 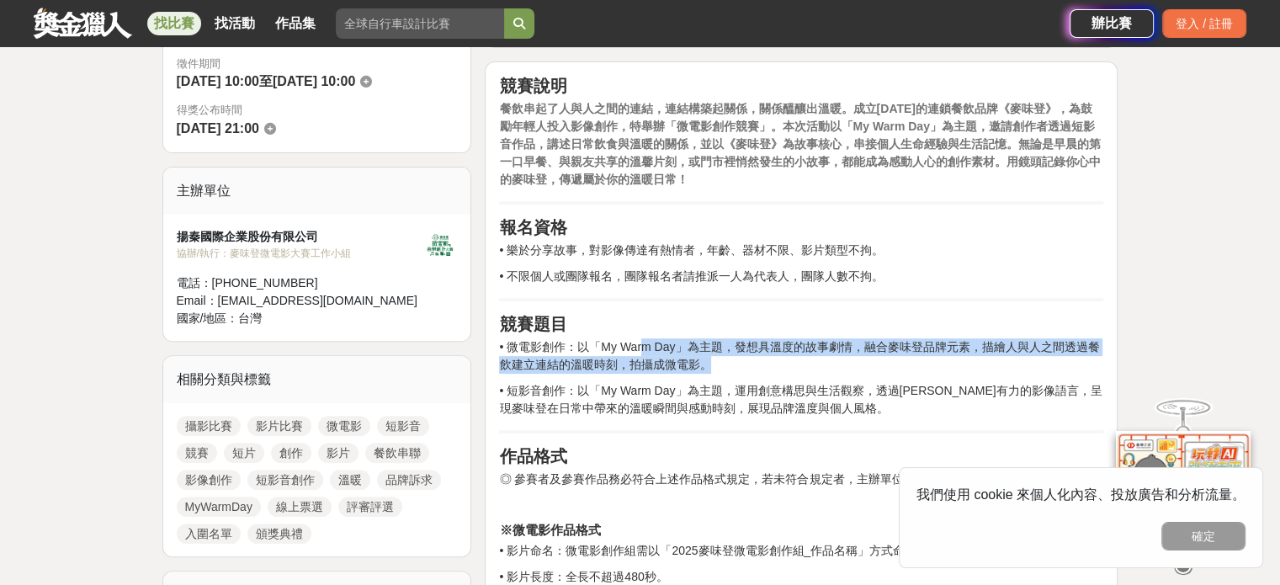 I want to click on div: 辦比賽, so click(x=1111, y=24).